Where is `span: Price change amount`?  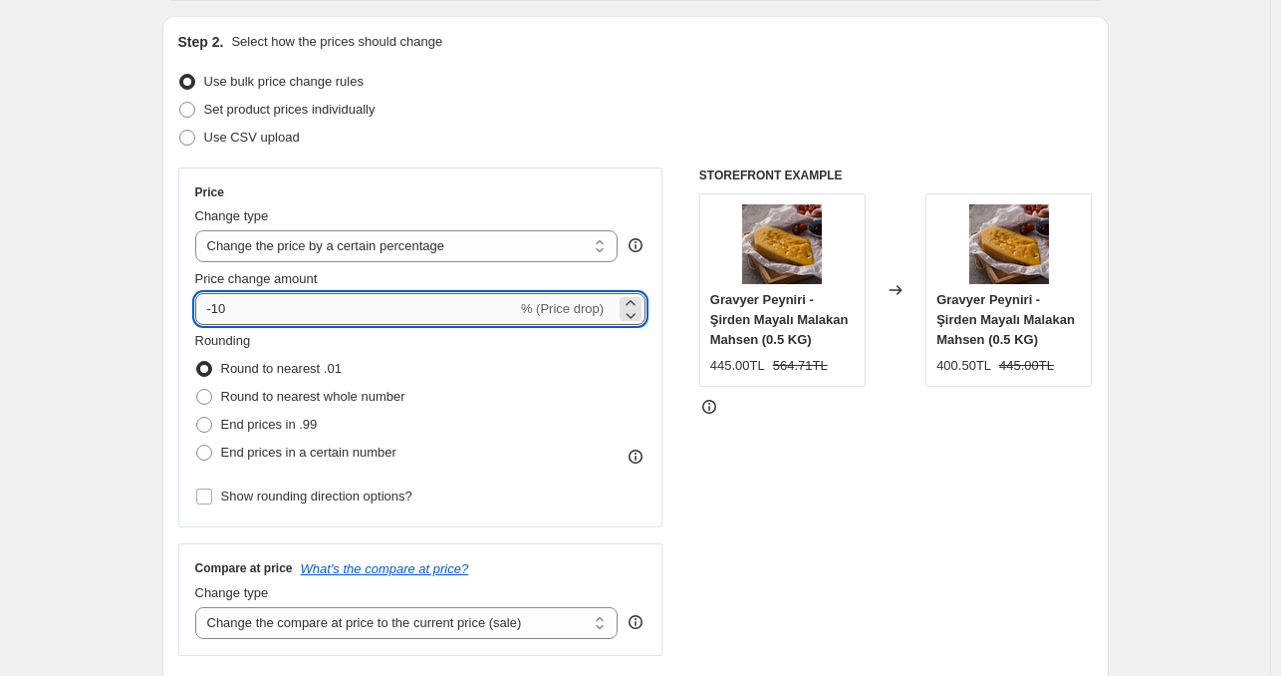
span: Price change amount is located at coordinates (256, 278).